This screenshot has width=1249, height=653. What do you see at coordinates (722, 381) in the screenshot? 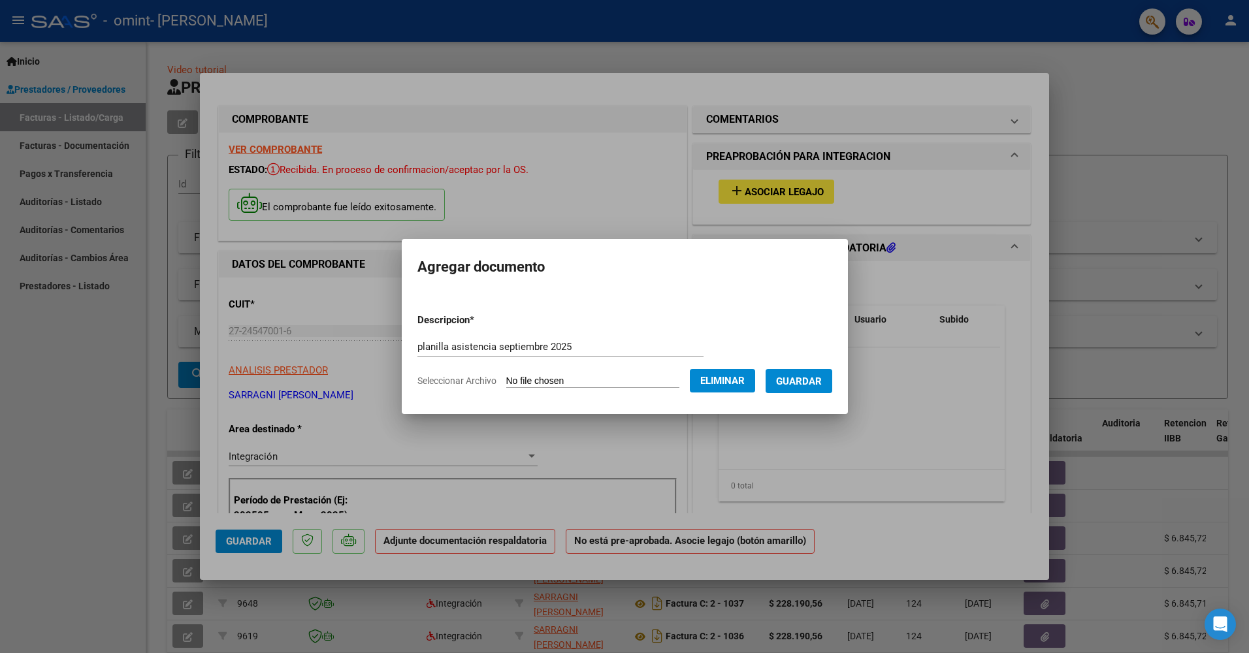
I see `span: Eliminar` at bounding box center [722, 381].